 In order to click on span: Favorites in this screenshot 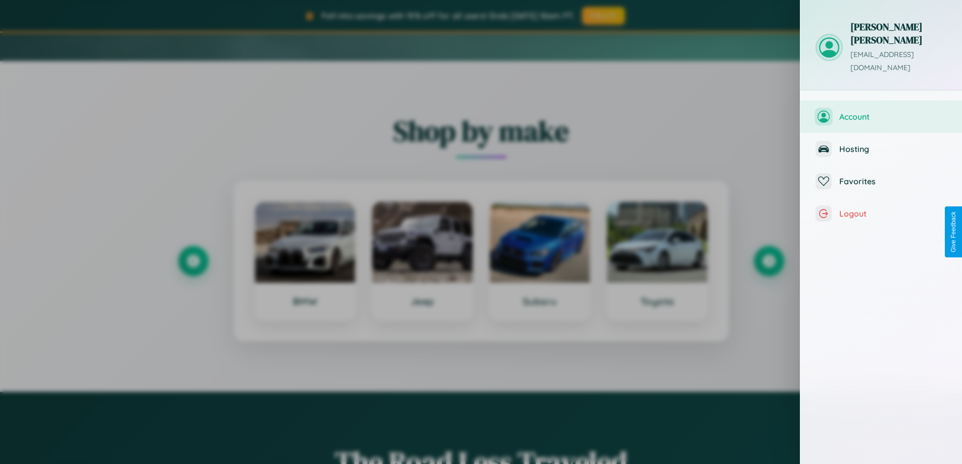, I will do `click(893, 181)`.